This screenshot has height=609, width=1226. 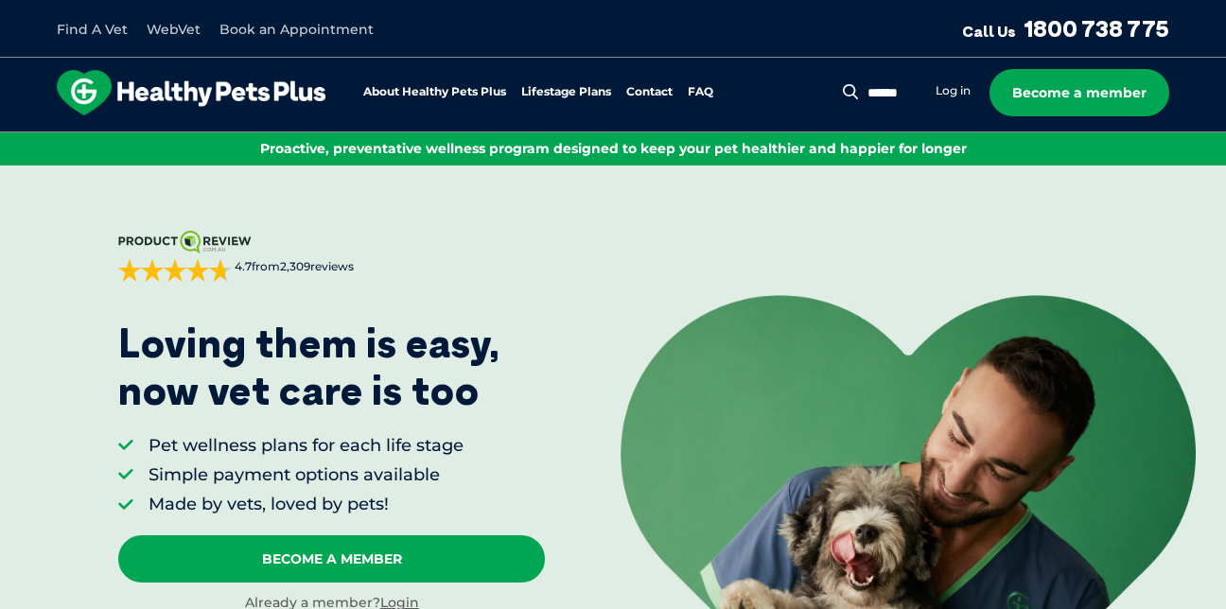 What do you see at coordinates (1080, 93) in the screenshot?
I see `a: Become a member` at bounding box center [1080, 93].